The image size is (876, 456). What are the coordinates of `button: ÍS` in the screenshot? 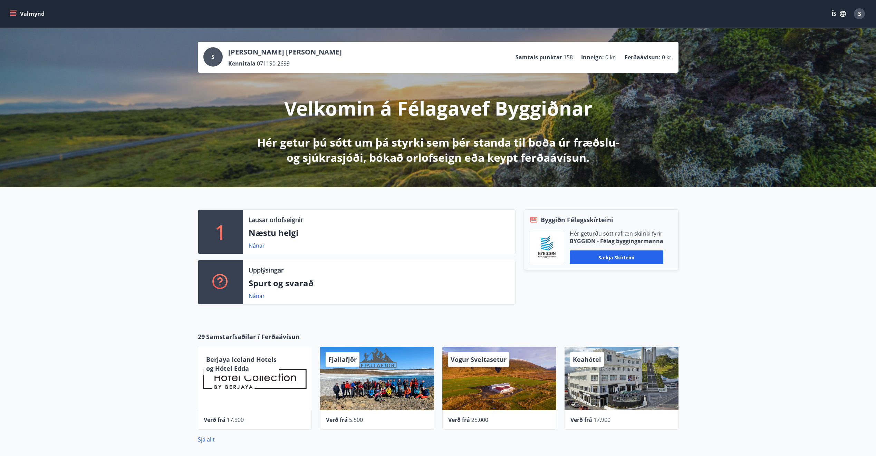 It's located at (839, 14).